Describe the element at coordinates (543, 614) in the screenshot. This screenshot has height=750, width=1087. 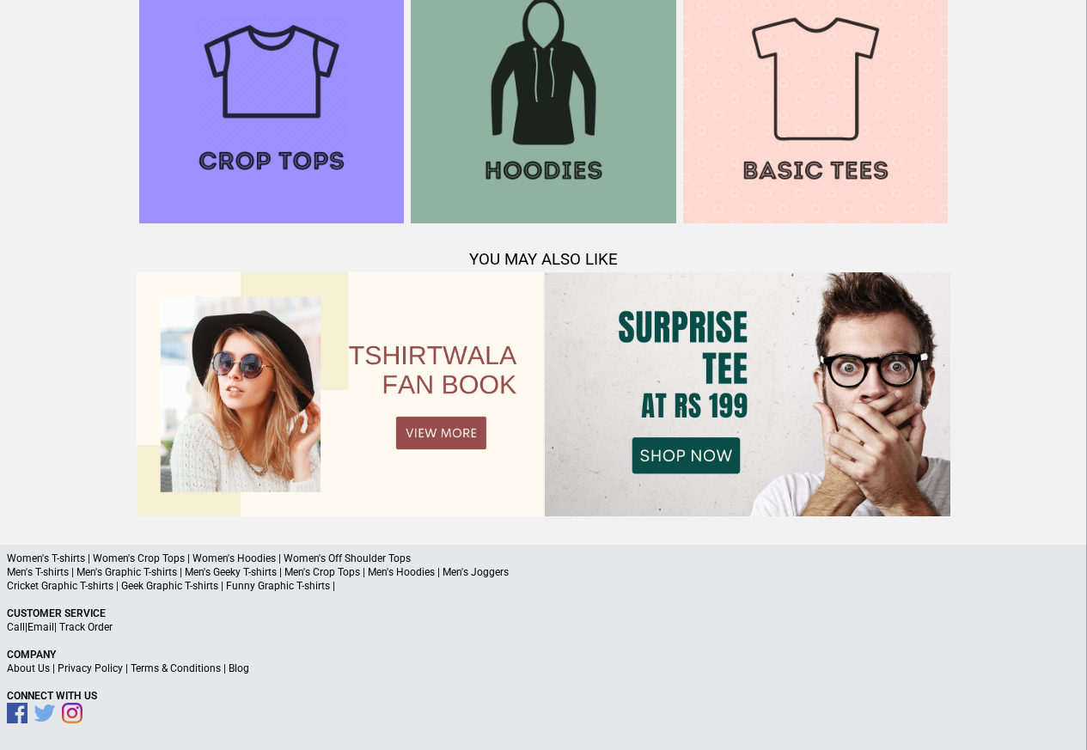
I see `p: Customer Service` at that location.